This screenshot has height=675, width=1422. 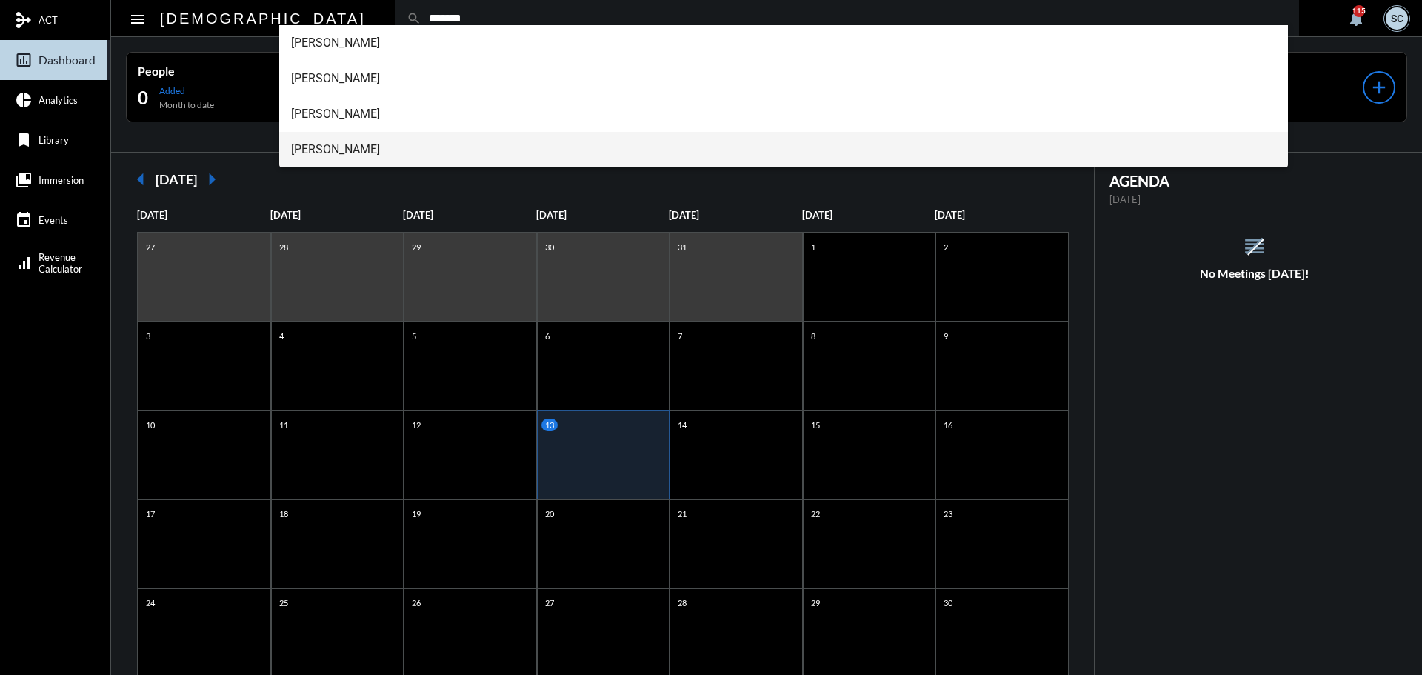 What do you see at coordinates (284, 513) in the screenshot?
I see `p: 18` at bounding box center [284, 513].